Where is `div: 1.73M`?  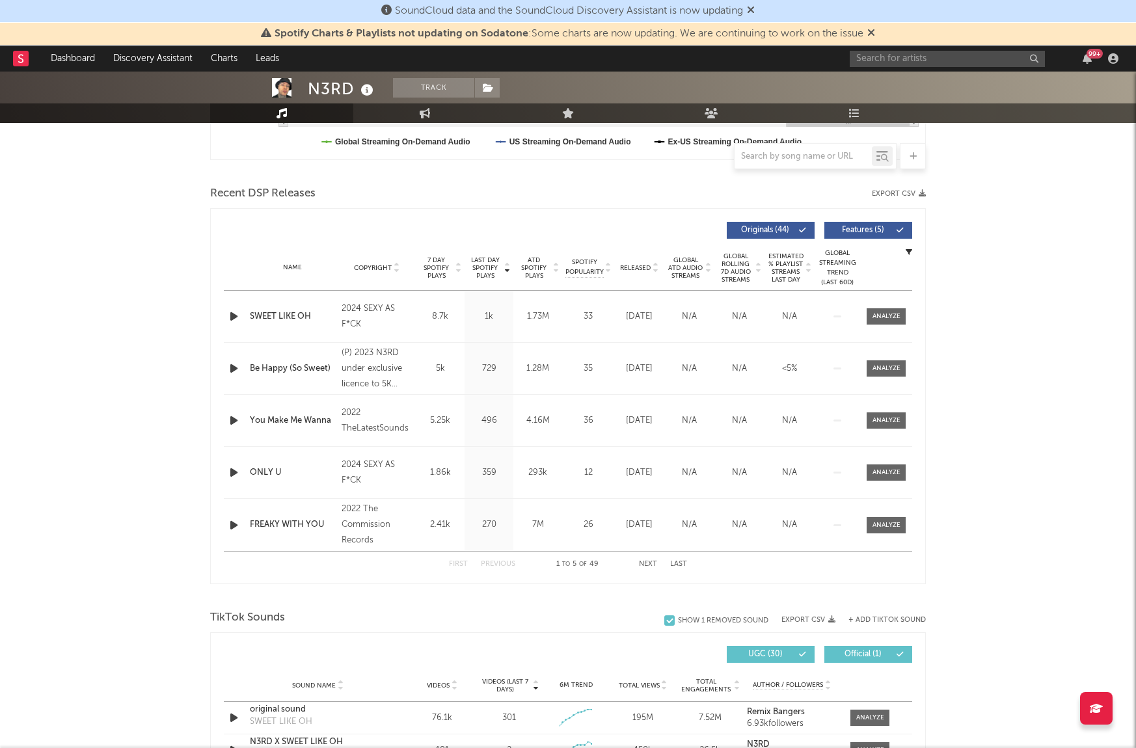 div: 1.73M is located at coordinates (537, 317).